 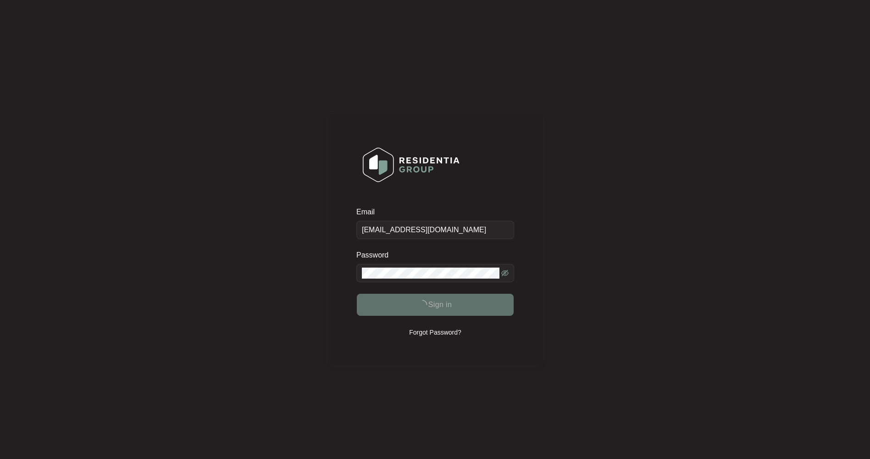 What do you see at coordinates (435, 332) in the screenshot?
I see `p: Forgot Password?` at bounding box center [435, 332].